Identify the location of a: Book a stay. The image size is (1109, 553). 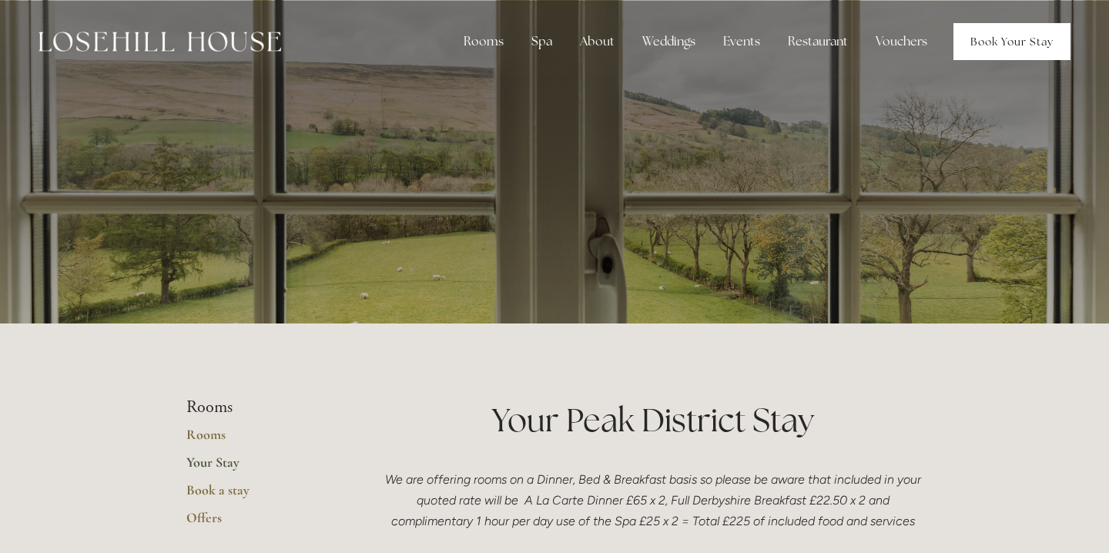
(259, 495).